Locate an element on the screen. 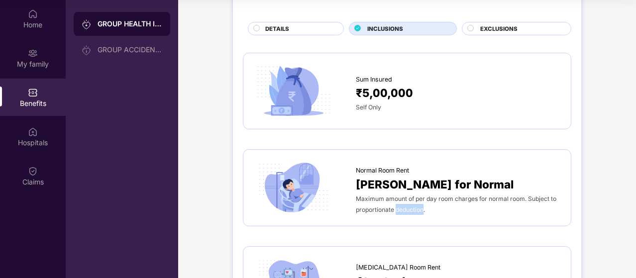 The image size is (636, 278). span: INCLUSIONS is located at coordinates (385, 29).